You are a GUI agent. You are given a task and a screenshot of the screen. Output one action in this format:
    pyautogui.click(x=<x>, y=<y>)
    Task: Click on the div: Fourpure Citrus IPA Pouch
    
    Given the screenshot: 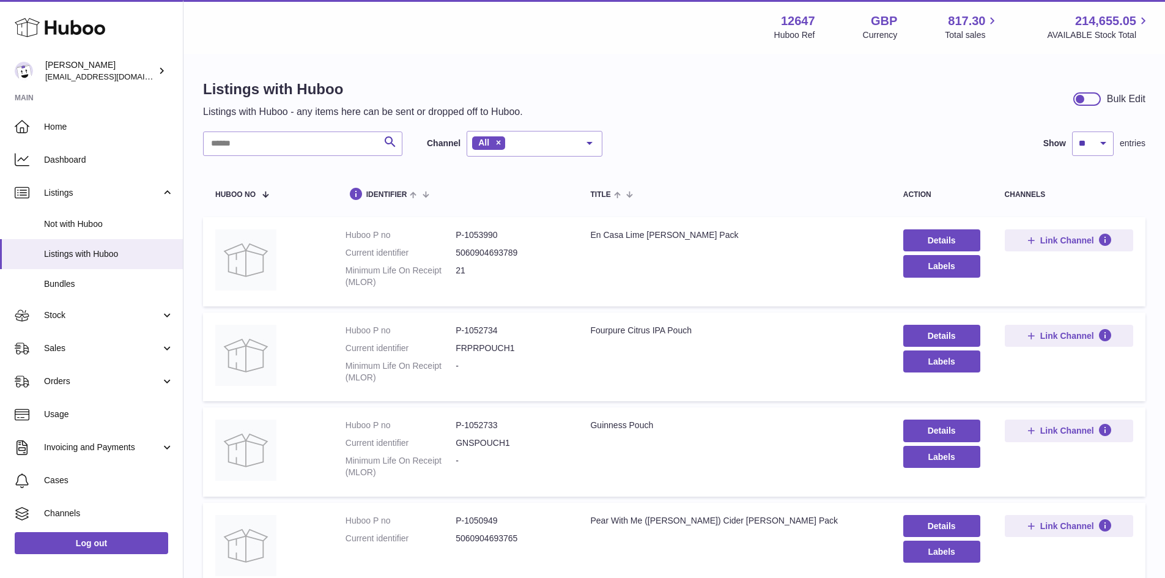 What is the action you would take?
    pyautogui.click(x=734, y=330)
    